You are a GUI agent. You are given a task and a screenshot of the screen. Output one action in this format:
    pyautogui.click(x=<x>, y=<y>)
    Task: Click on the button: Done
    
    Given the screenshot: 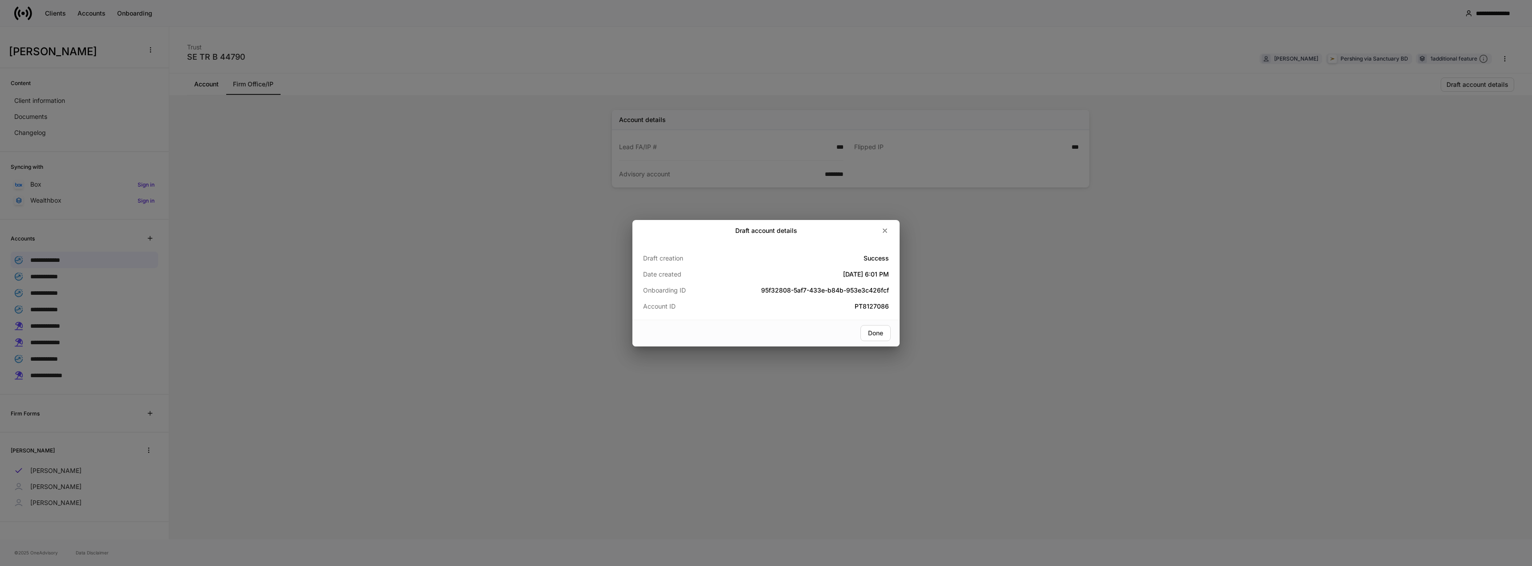 What is the action you would take?
    pyautogui.click(x=875, y=333)
    